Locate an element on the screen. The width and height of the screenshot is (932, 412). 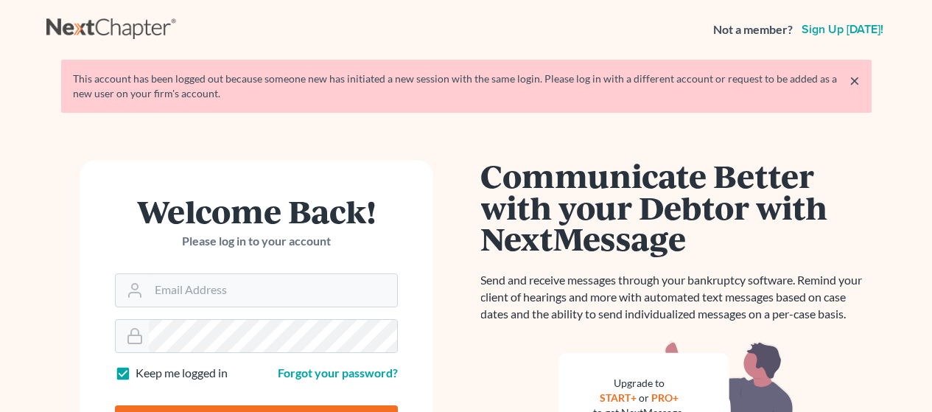
a: START+ is located at coordinates (618, 397).